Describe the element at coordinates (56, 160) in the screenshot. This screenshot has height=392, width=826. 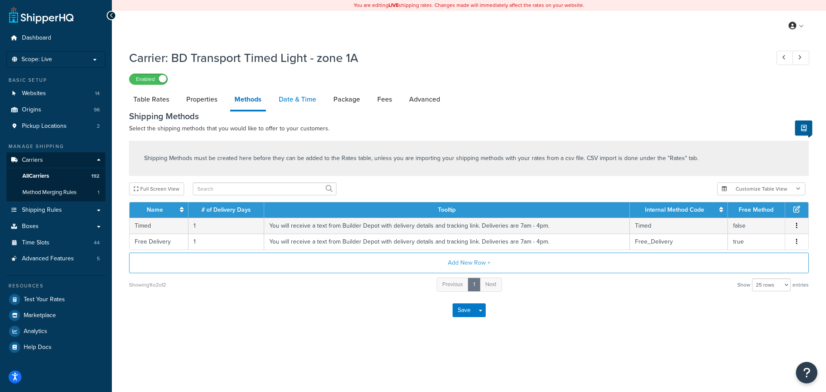
I see `a: Carriers` at that location.